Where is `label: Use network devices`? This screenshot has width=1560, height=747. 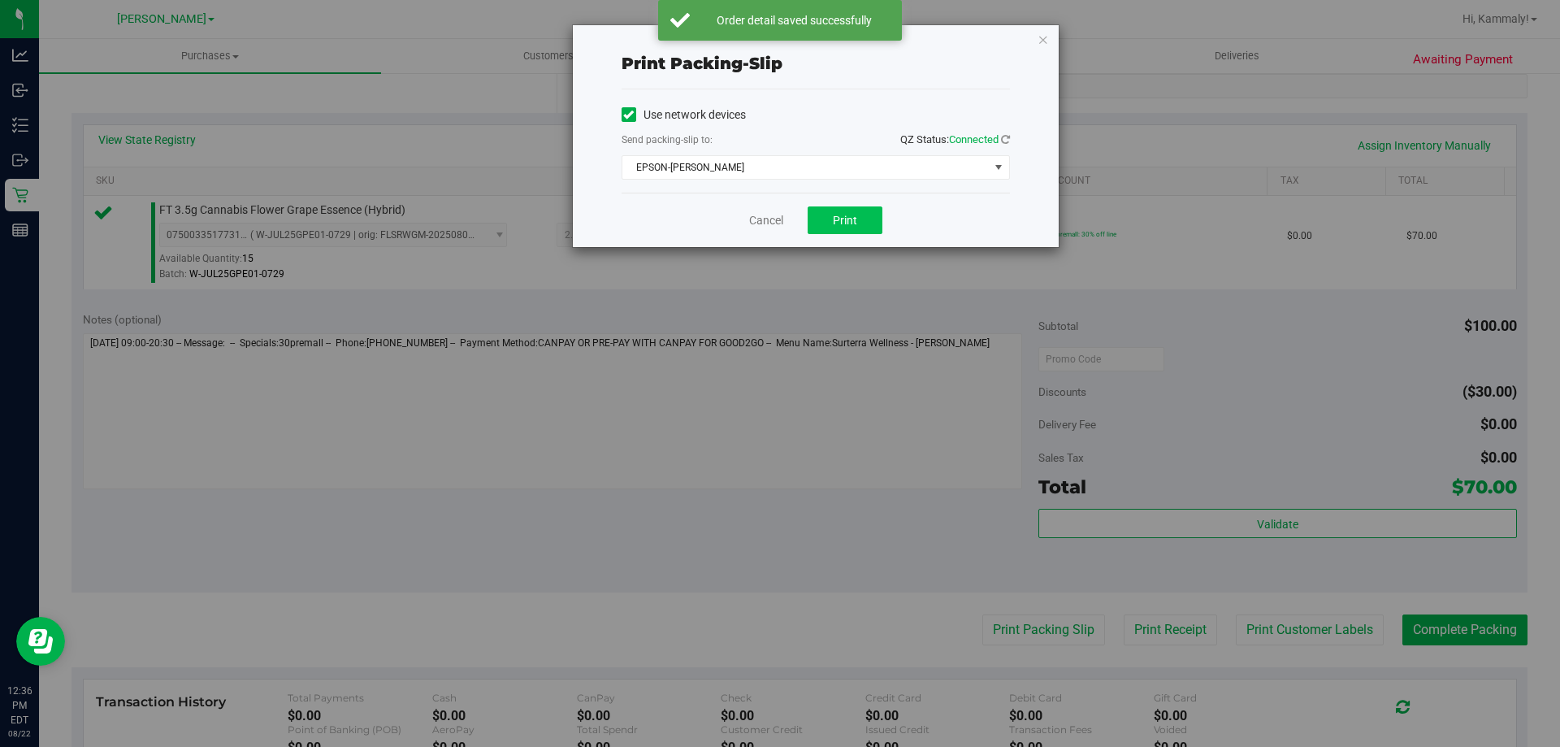
label: Use network devices is located at coordinates (683, 115).